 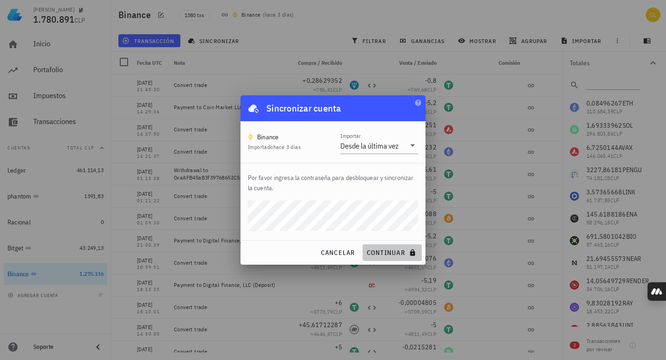 What do you see at coordinates (337, 252) in the screenshot?
I see `span: cancelar` at bounding box center [337, 252].